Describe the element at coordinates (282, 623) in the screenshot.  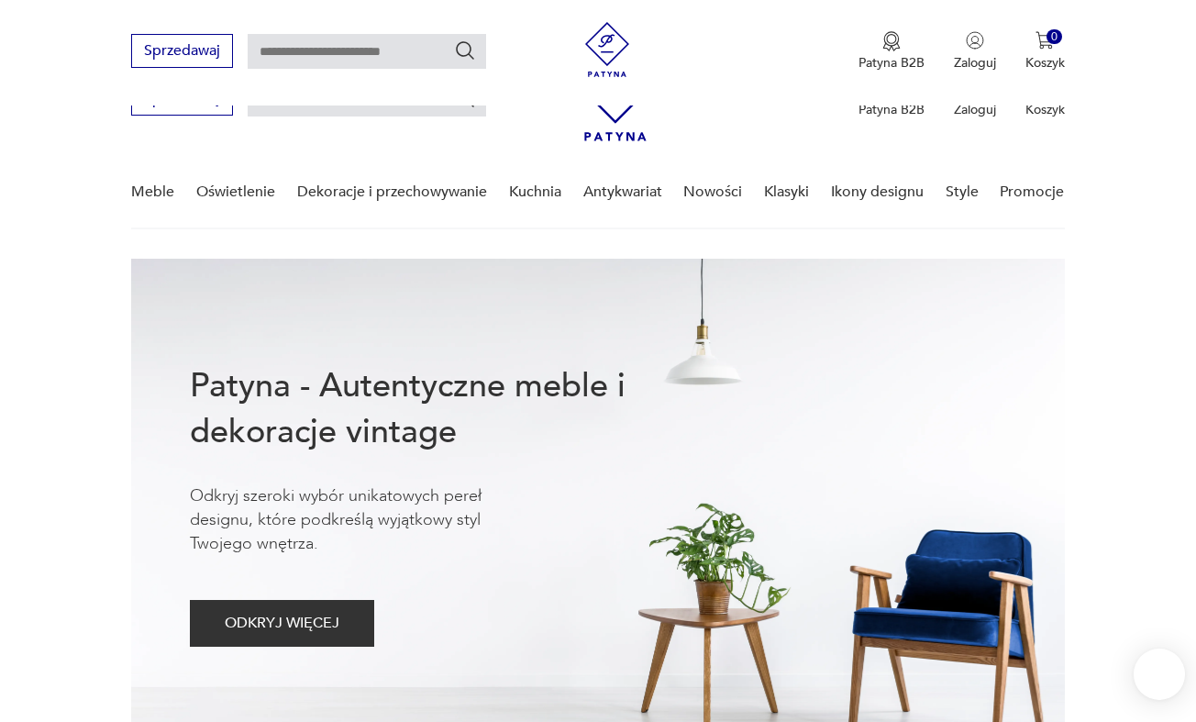
I see `button: ODKRYJ WIĘCEJ` at that location.